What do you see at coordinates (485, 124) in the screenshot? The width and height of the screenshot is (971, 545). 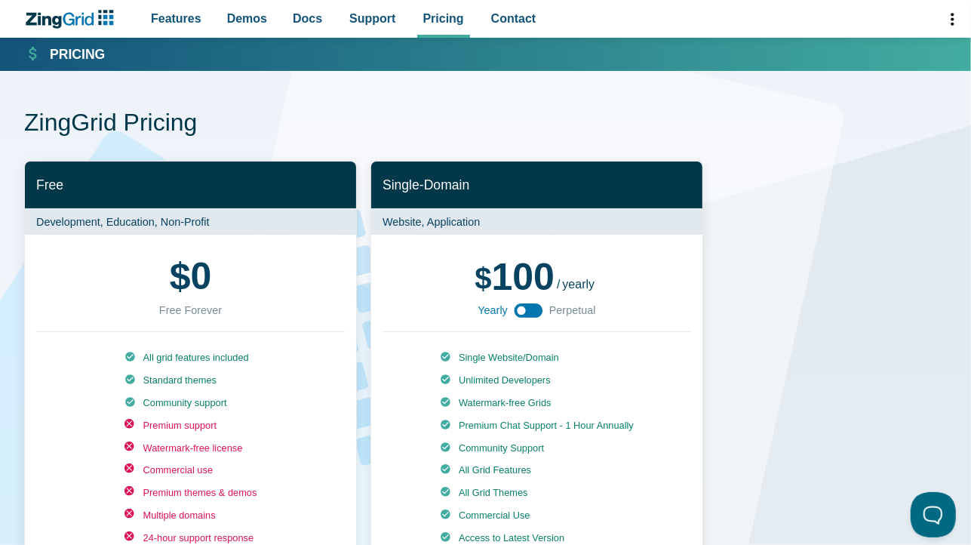 I see `h1: ZingGrid Pricing` at bounding box center [485, 124].